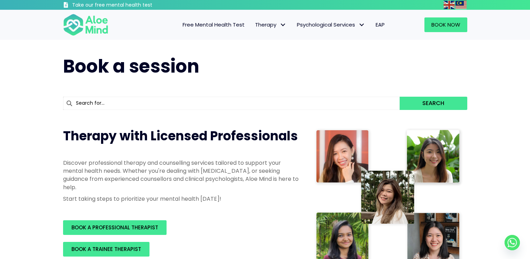  What do you see at coordinates (446, 25) in the screenshot?
I see `a: Book Now` at bounding box center [446, 25].